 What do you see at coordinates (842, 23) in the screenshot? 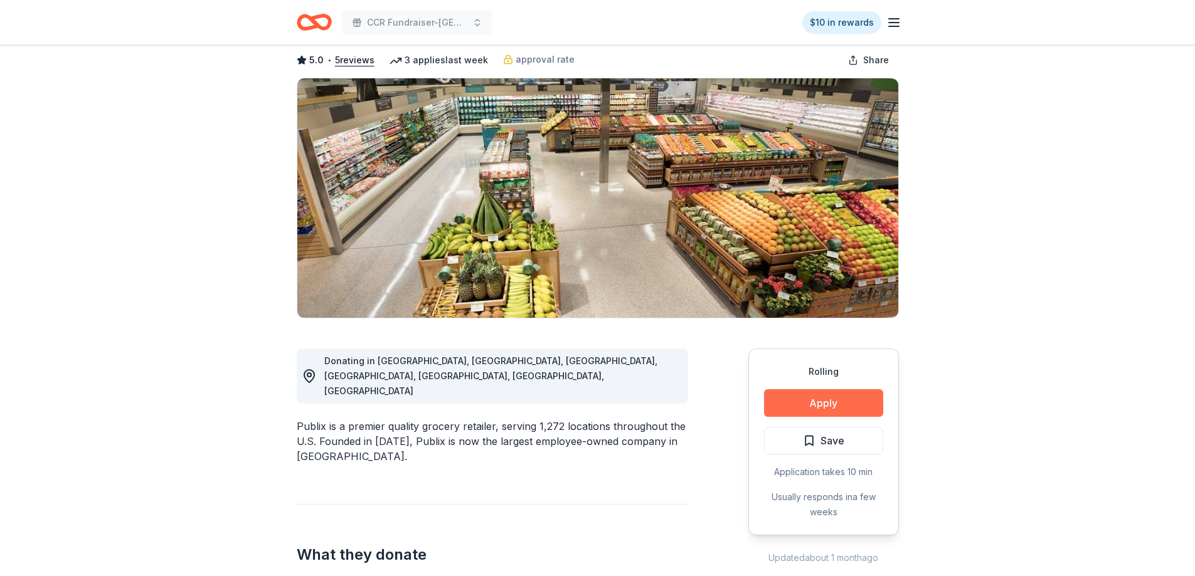
I see `a: $10 in rewards` at bounding box center [842, 23].